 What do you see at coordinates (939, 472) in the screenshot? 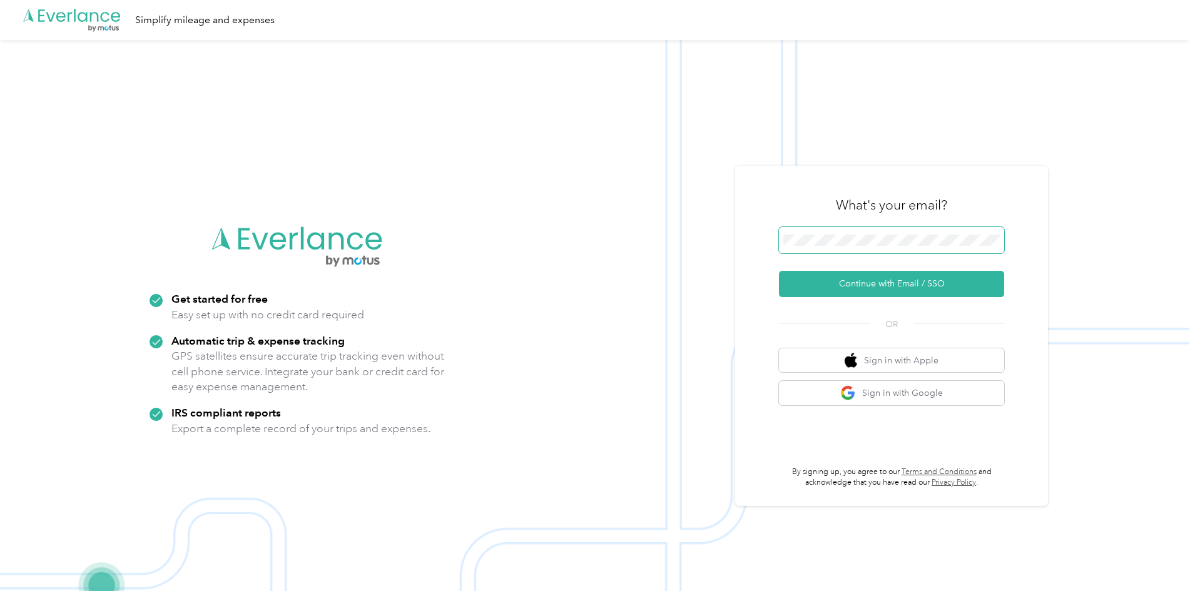
I see `a: Terms and Conditions` at bounding box center [939, 472].